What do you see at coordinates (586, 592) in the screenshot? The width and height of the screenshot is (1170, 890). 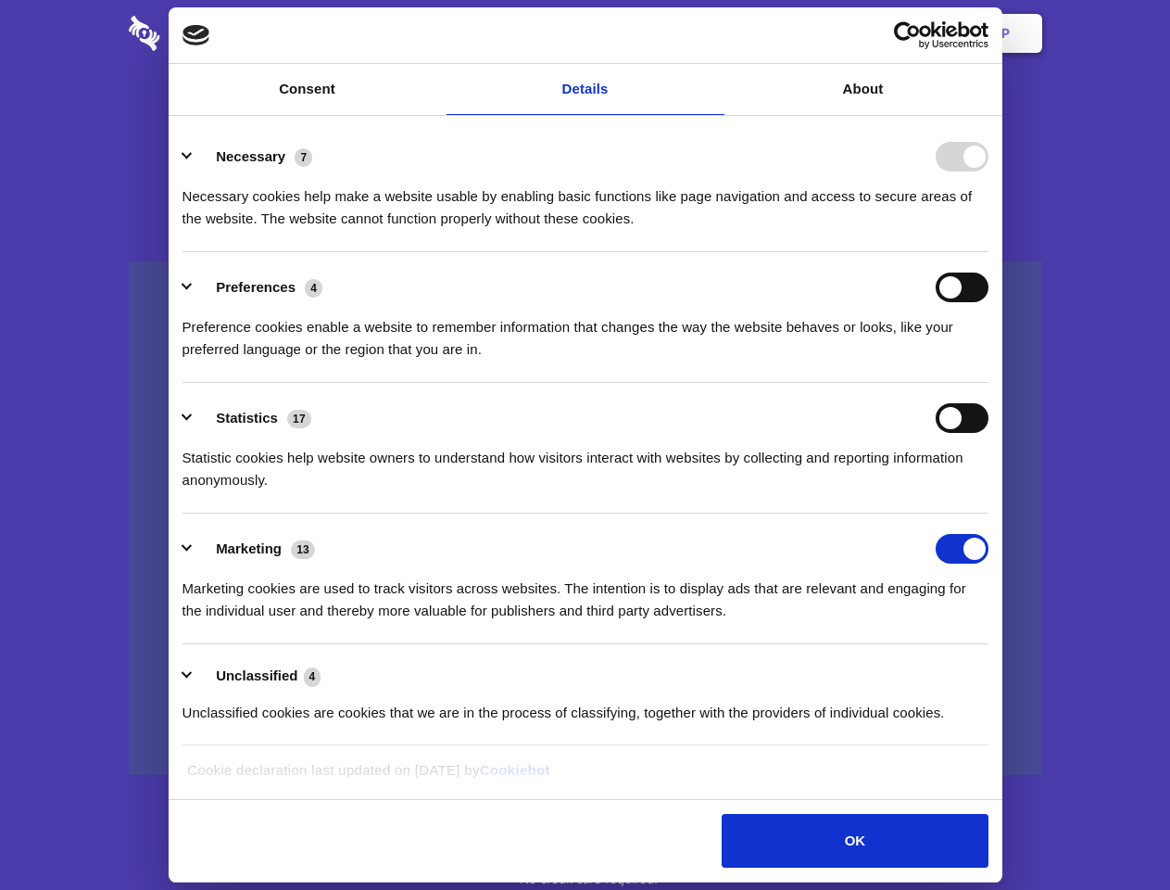 I see `div: Marketing cookies are used to track visitors across websites. The intention is to display ads tha...` at bounding box center [586, 592].